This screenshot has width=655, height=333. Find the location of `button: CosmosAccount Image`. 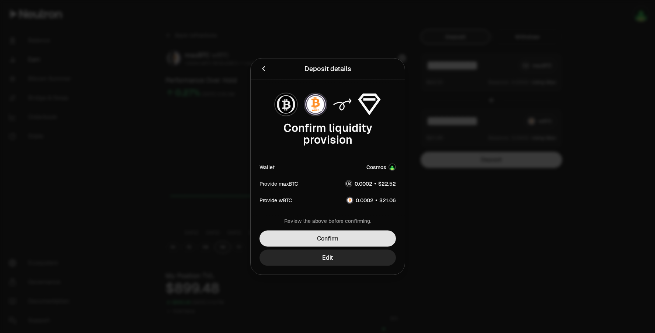

button: CosmosAccount Image is located at coordinates (381, 167).